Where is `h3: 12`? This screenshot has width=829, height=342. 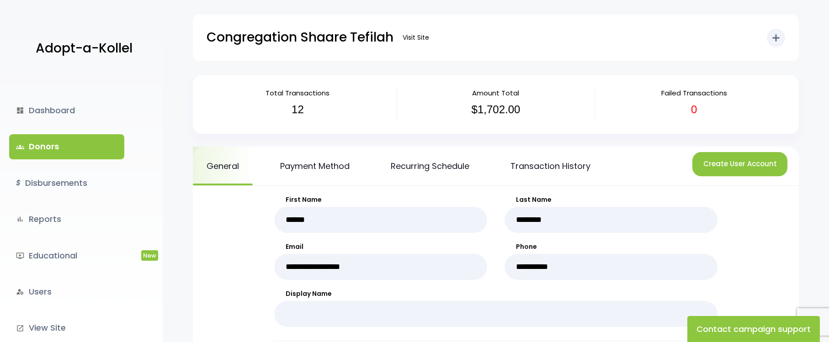
h3: 12 is located at coordinates (297, 110).